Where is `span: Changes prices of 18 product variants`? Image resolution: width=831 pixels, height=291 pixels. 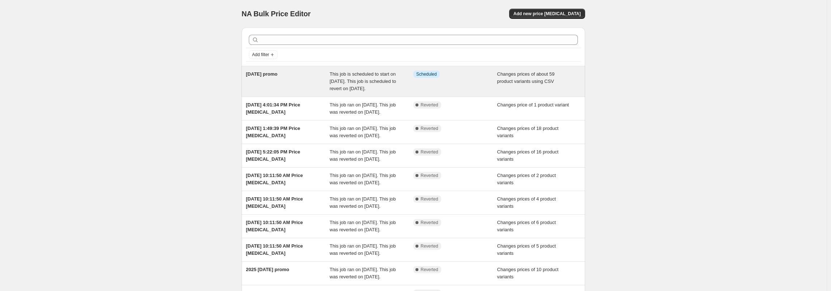 span: Changes prices of 18 product variants is located at coordinates (528, 132).